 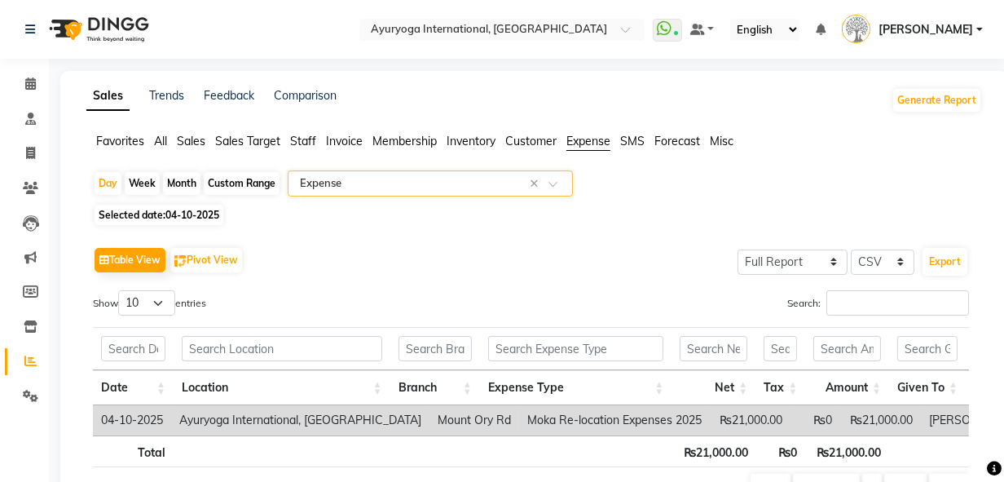 What do you see at coordinates (632, 141) in the screenshot?
I see `span: SMS` at bounding box center [632, 141].